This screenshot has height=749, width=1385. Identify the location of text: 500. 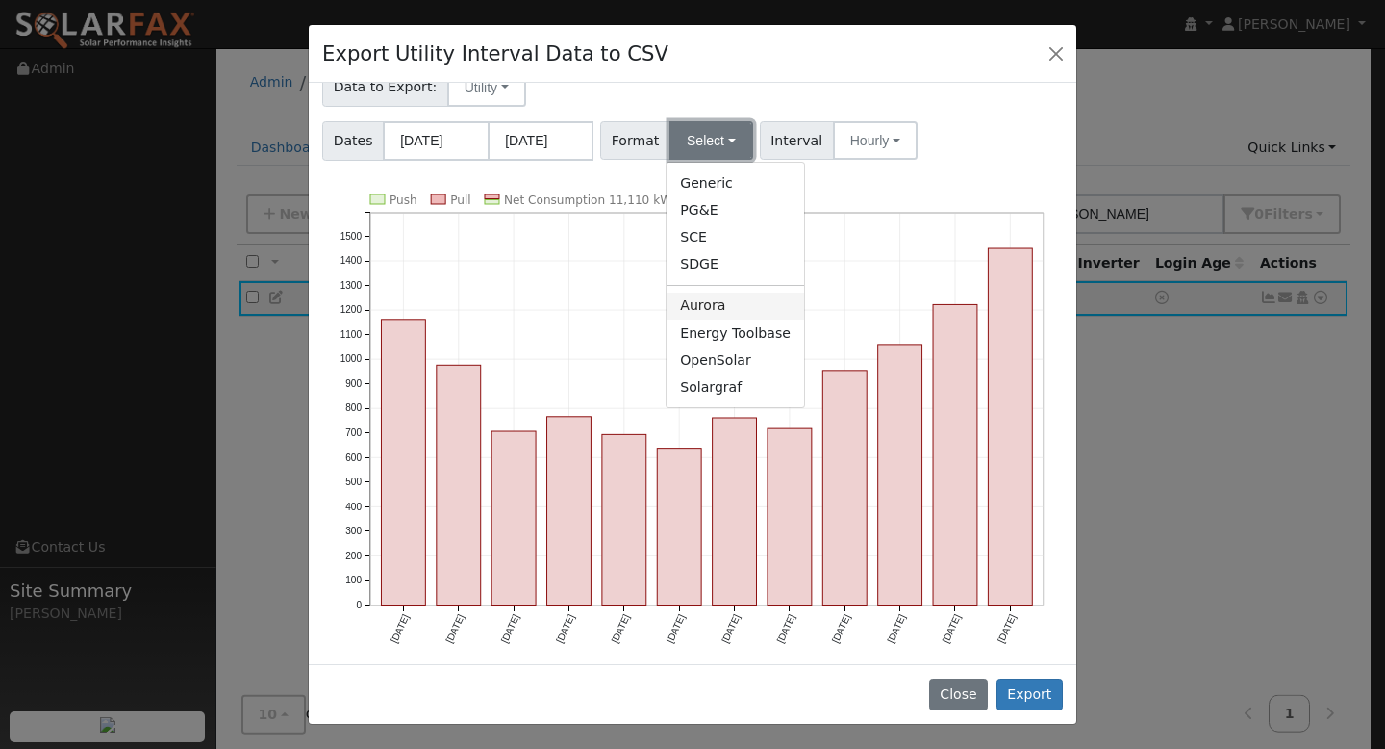
(353, 481).